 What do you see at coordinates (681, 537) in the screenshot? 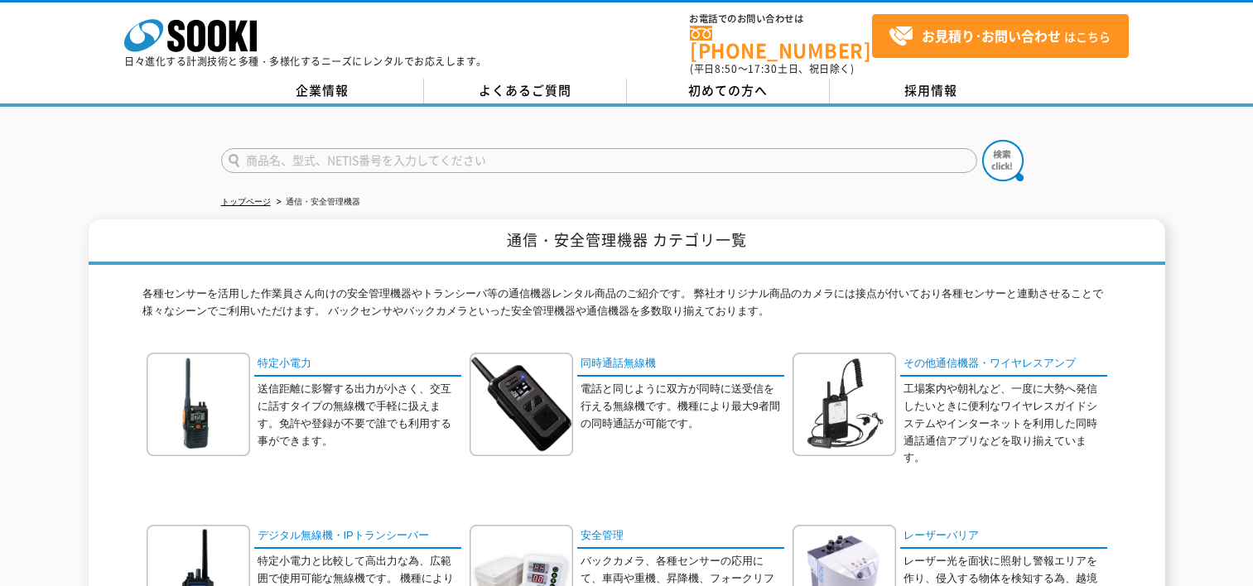
I see `a: 安全管理` at bounding box center [681, 537].